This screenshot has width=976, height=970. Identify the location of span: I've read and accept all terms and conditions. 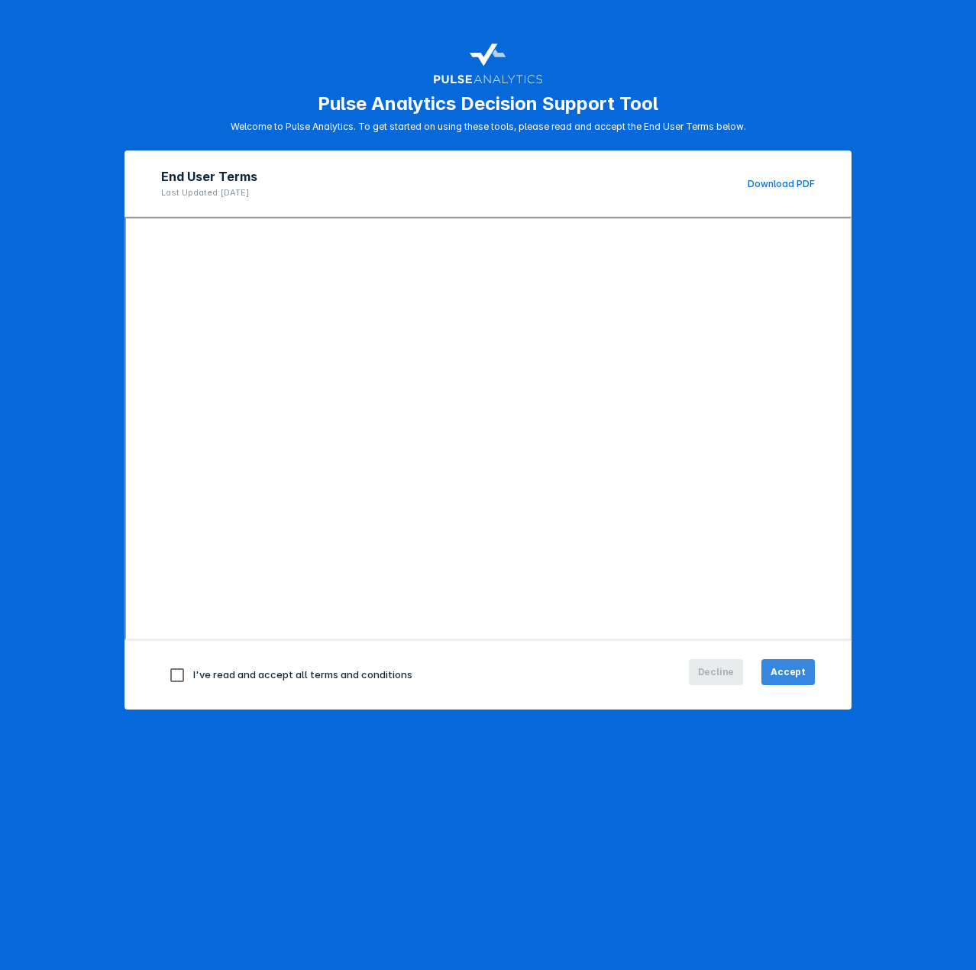
(302, 674).